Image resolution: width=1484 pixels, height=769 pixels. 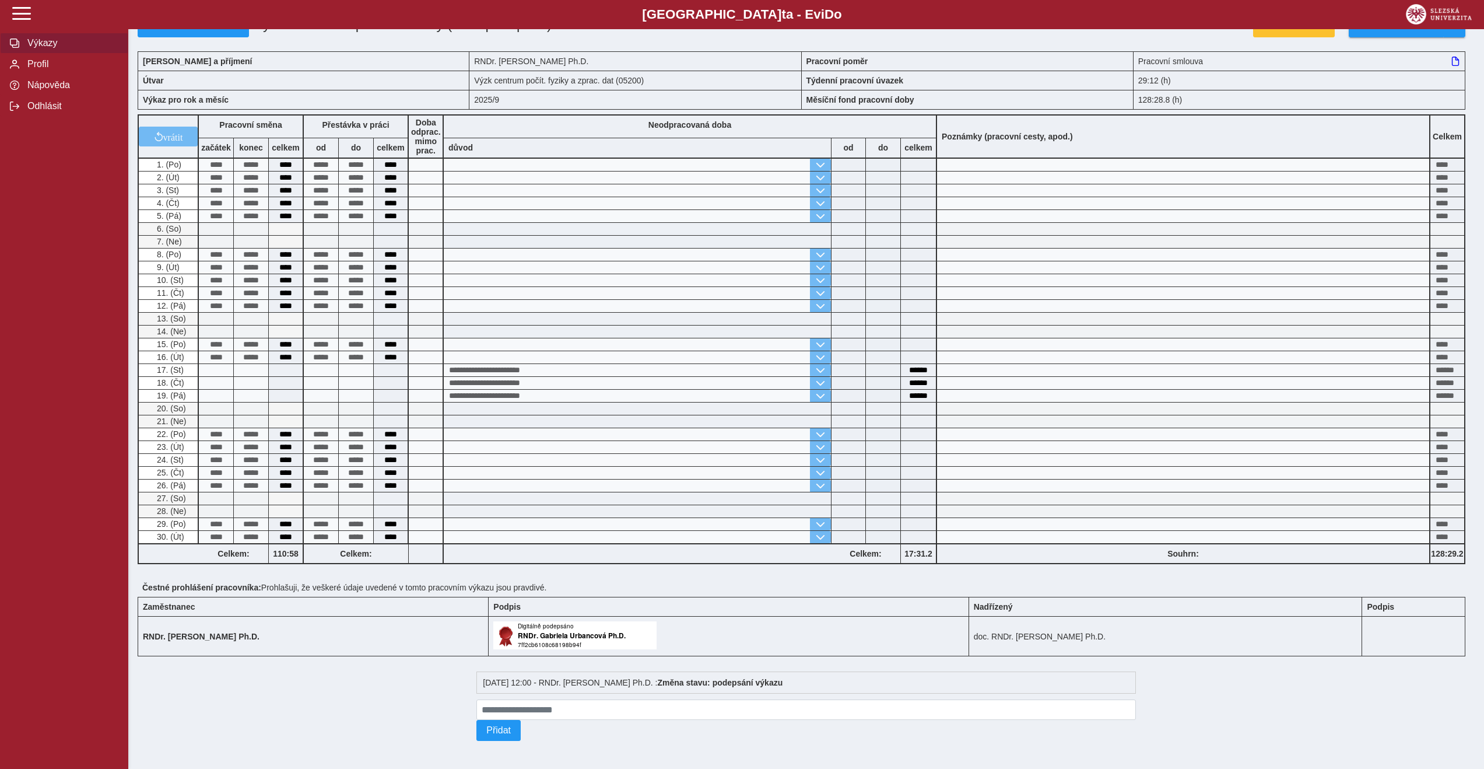 What do you see at coordinates (690, 125) in the screenshot?
I see `b: Neodpracovaná doba` at bounding box center [690, 125].